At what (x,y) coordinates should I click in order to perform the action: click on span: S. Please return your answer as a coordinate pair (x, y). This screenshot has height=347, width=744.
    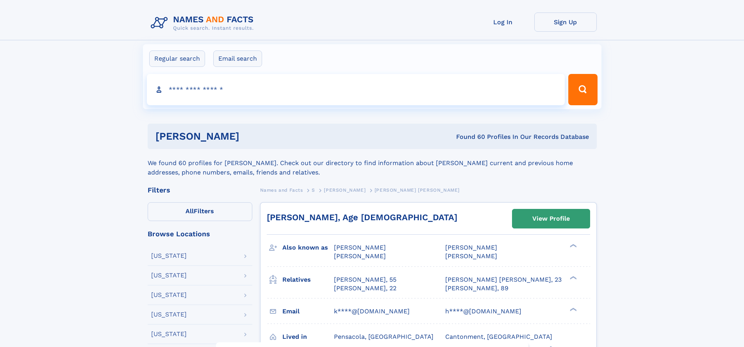
    Looking at the image, I should click on (313, 190).